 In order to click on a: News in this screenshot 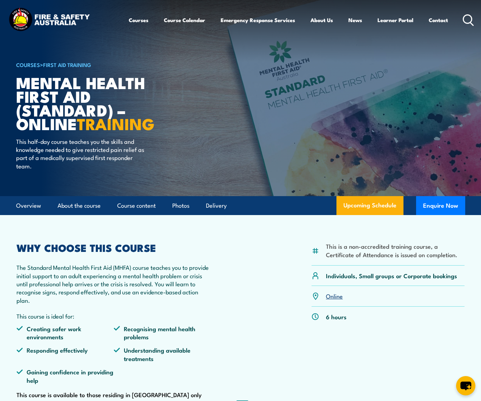, I will do `click(355, 20)`.